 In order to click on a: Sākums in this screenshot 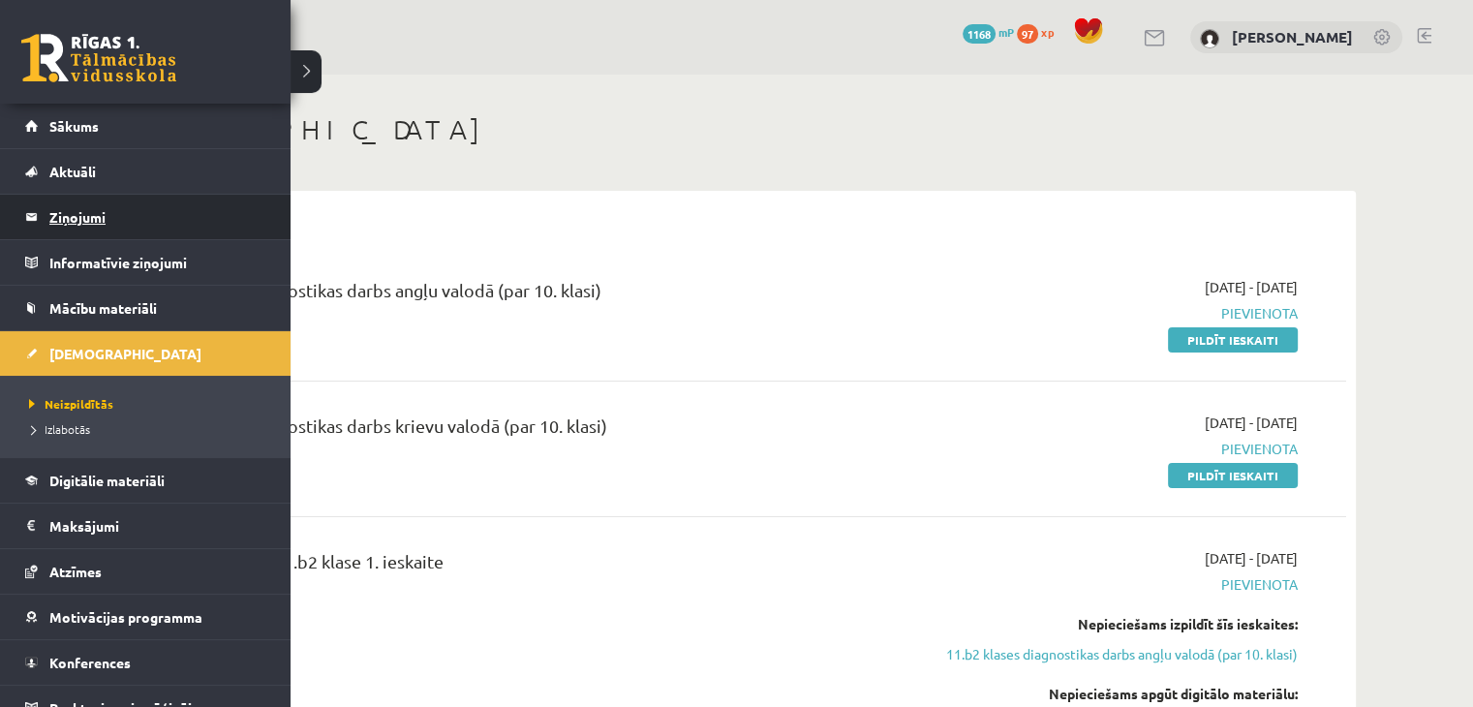, I will do `click(145, 126)`.